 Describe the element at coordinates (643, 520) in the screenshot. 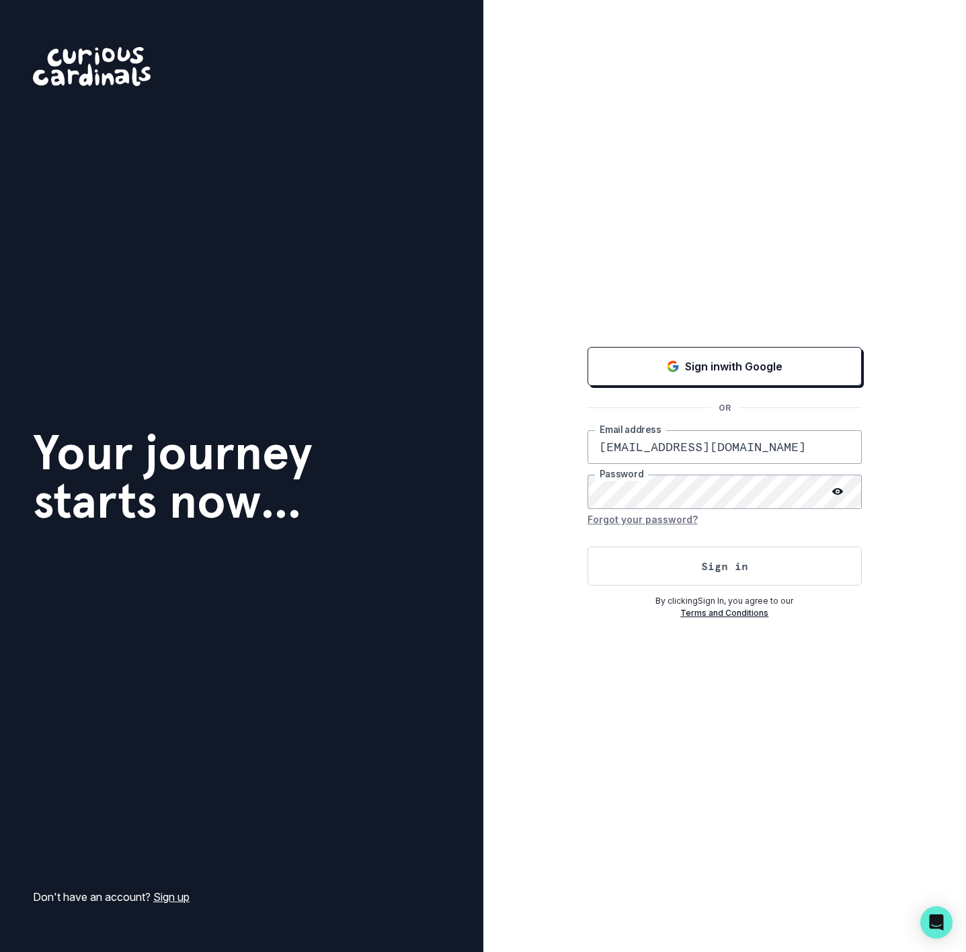

I see `button: Forgot your password?` at that location.